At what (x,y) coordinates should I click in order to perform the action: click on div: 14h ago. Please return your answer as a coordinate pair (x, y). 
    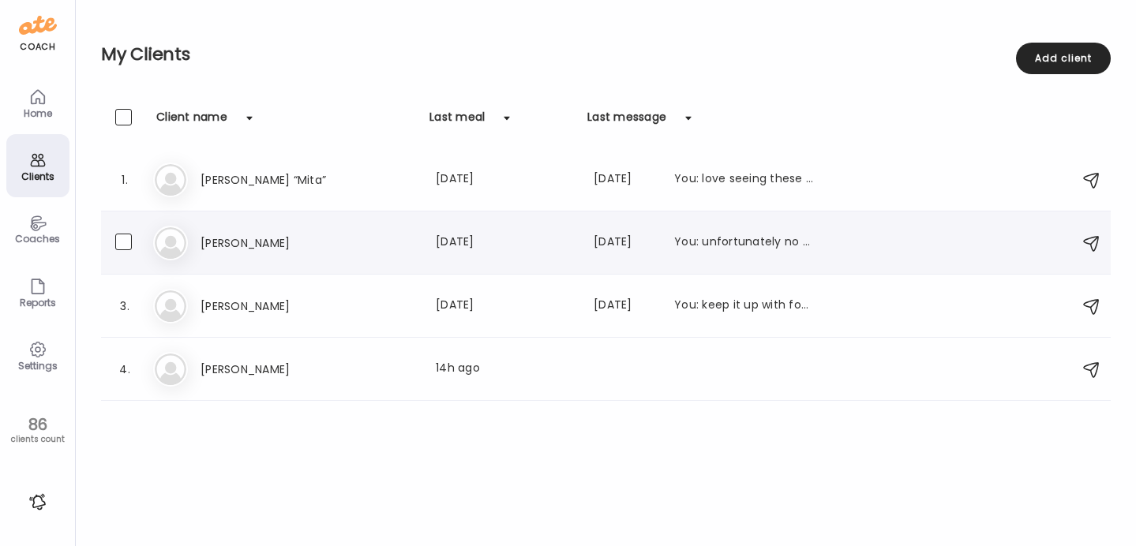
    Looking at the image, I should click on (505, 369).